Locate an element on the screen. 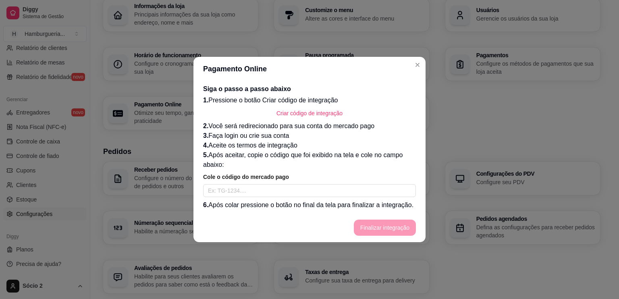  span: 2. is located at coordinates (205, 126).